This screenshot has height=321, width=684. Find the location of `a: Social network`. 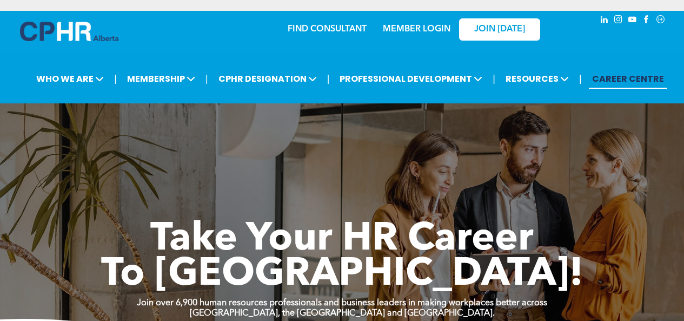

a: Social network is located at coordinates (660, 21).